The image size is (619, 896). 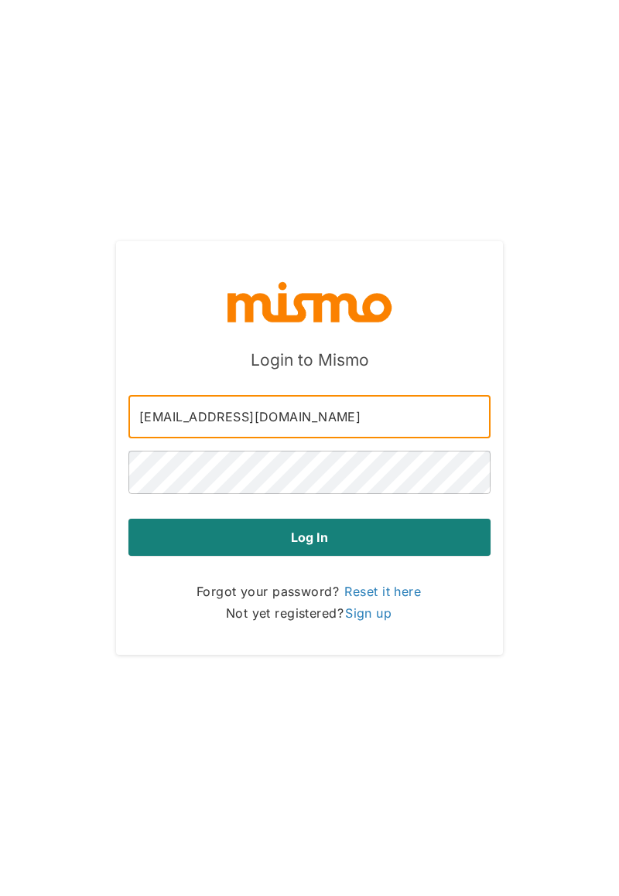 I want to click on p: Not yet registered?, so click(x=309, y=613).